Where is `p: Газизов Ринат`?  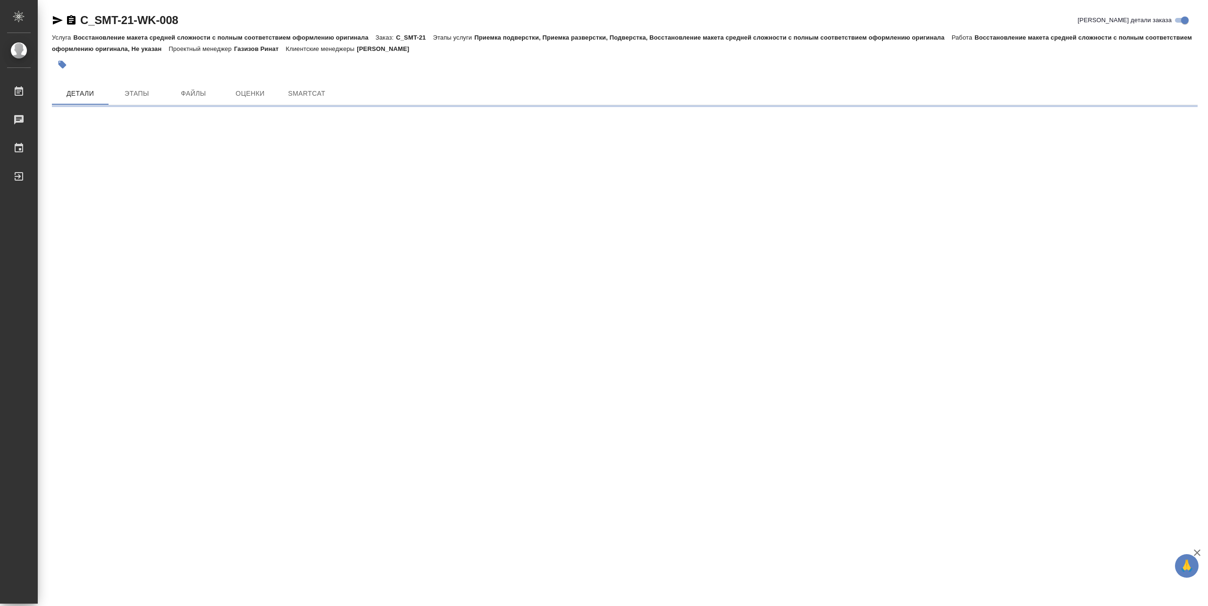 p: Газизов Ринат is located at coordinates (260, 49).